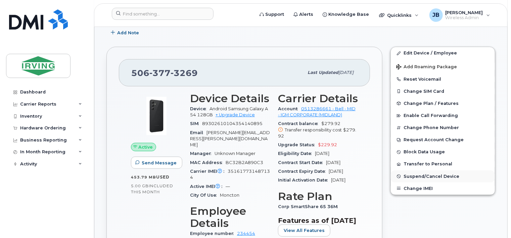 This screenshot has height=238, width=511. What do you see at coordinates (313, 130) in the screenshot?
I see `span: Transfer responsibility cost` at bounding box center [313, 130].